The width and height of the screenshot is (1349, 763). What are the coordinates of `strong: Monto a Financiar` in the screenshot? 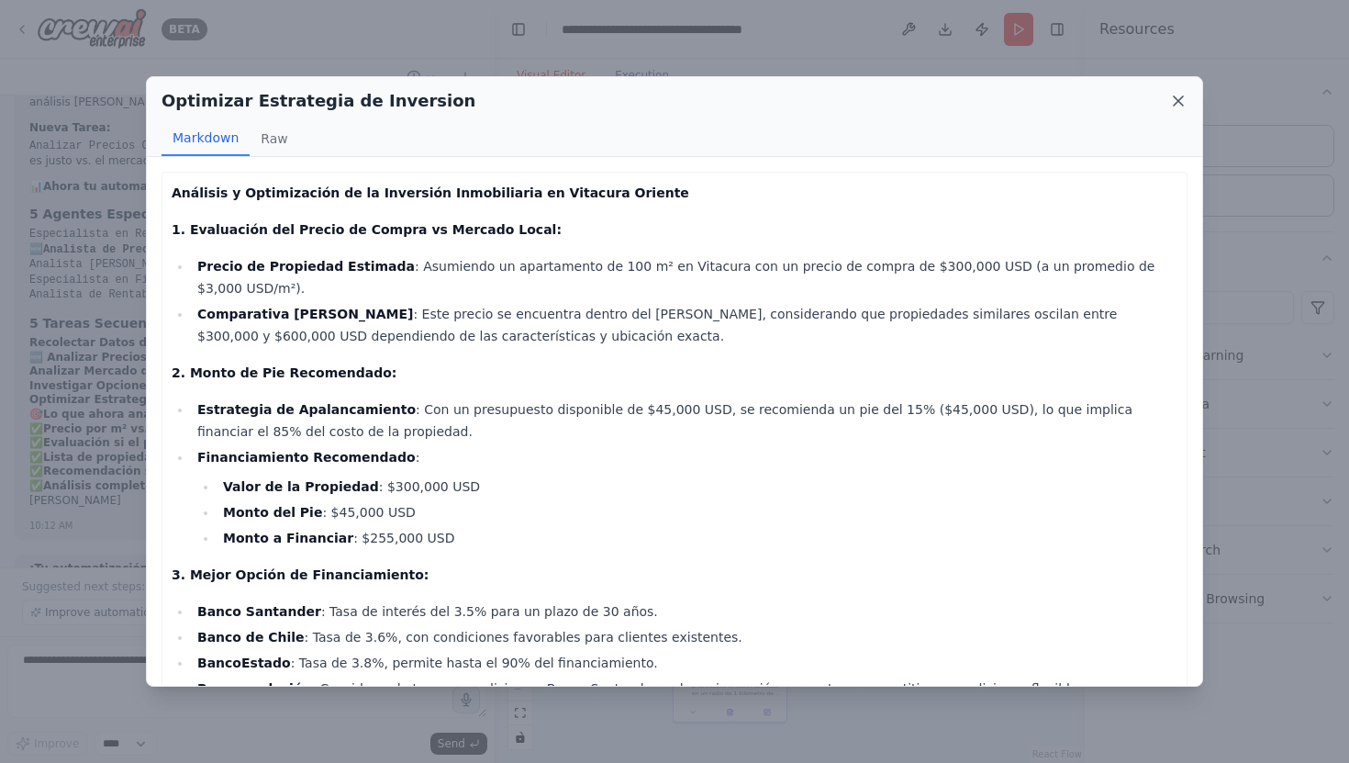 It's located at (288, 538).